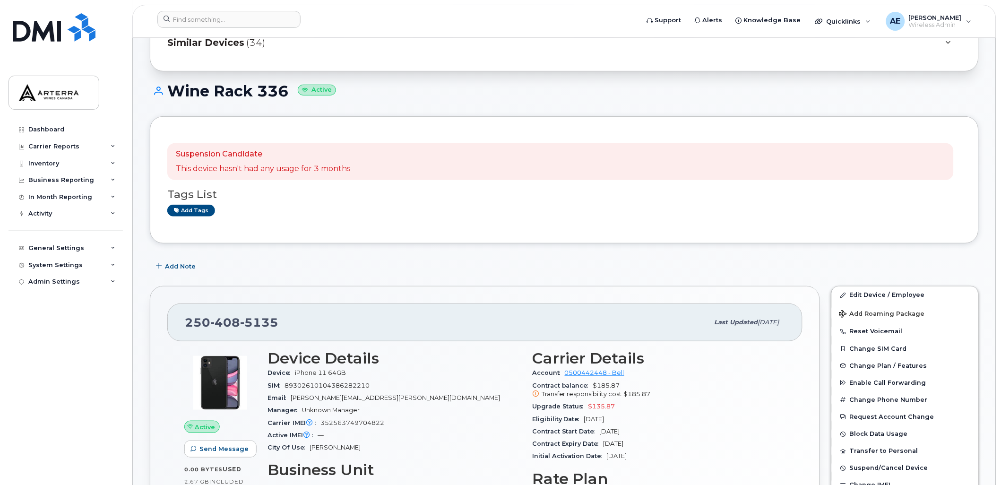 The height and width of the screenshot is (485, 1001). I want to click on div: Alexander Erofeev, so click(929, 21).